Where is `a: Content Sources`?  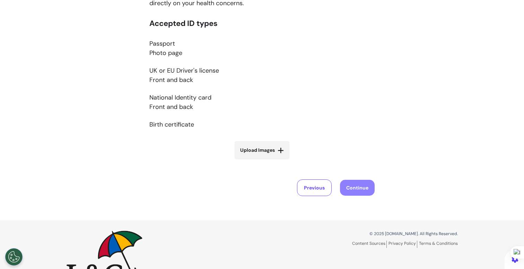 a: Content Sources is located at coordinates (369, 244).